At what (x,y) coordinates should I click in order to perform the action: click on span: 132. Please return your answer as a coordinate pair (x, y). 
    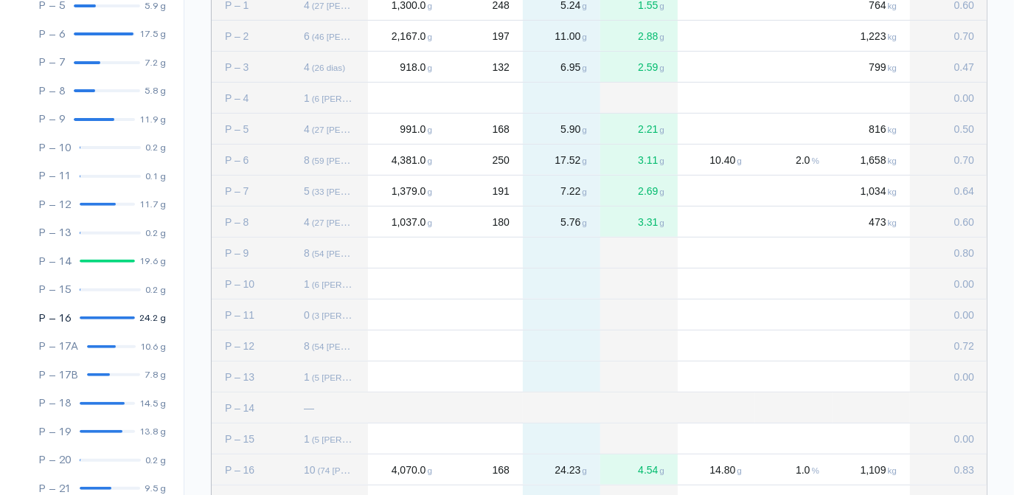
    Looking at the image, I should click on (501, 67).